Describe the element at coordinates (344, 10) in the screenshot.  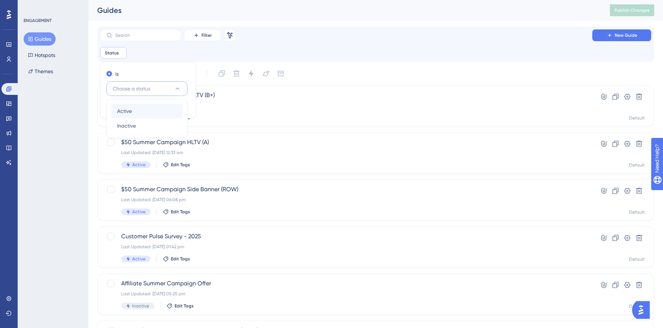
I see `div: Guides` at that location.